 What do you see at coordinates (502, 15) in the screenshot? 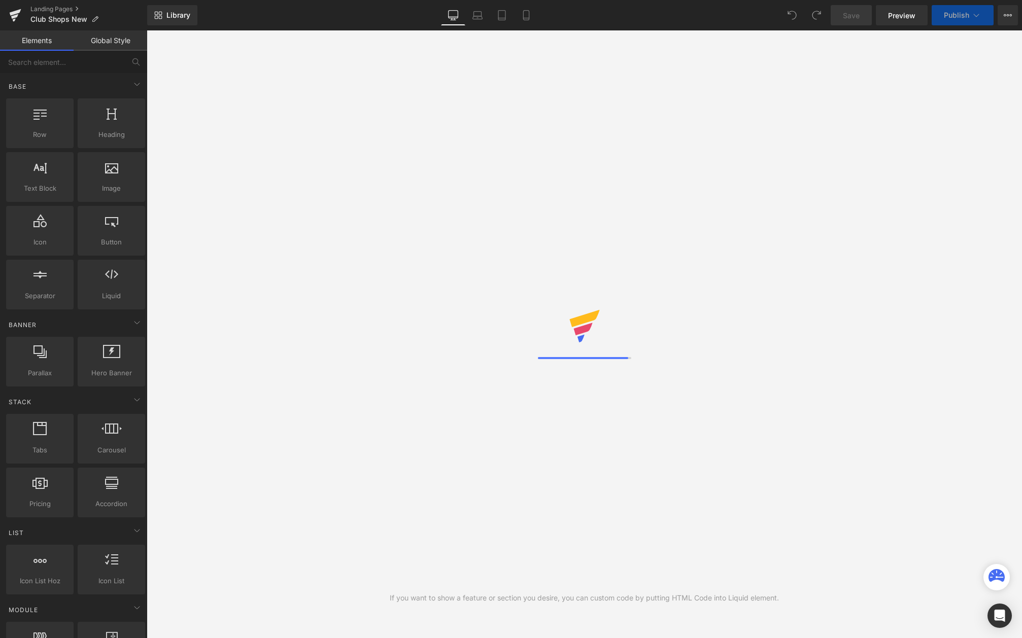
I see `a: Tablet` at bounding box center [502, 15].